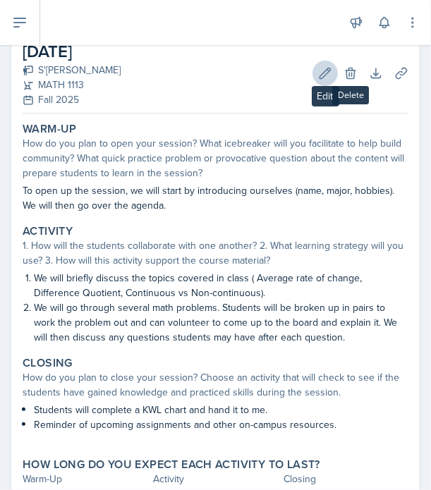 Image resolution: width=431 pixels, height=490 pixels. I want to click on p: To open up the session, we will start by introducing ourselves (name, major, hobbies). We will th..., so click(215, 198).